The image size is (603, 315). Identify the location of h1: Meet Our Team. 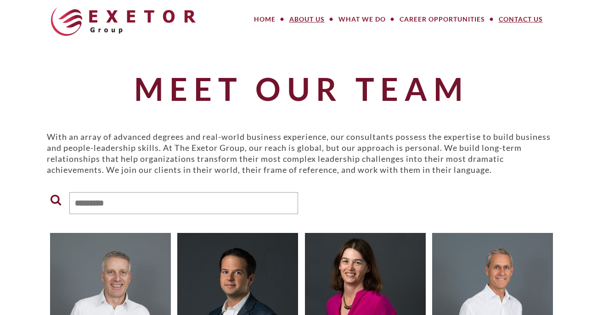
(301, 89).